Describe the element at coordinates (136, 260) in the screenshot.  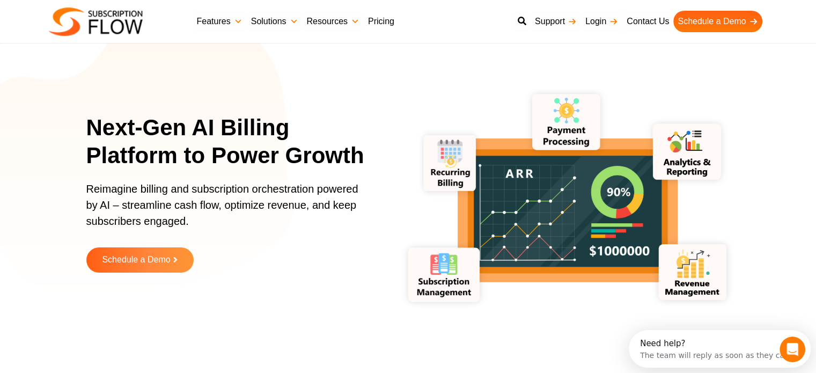
I see `span: Schedule a Demo` at that location.